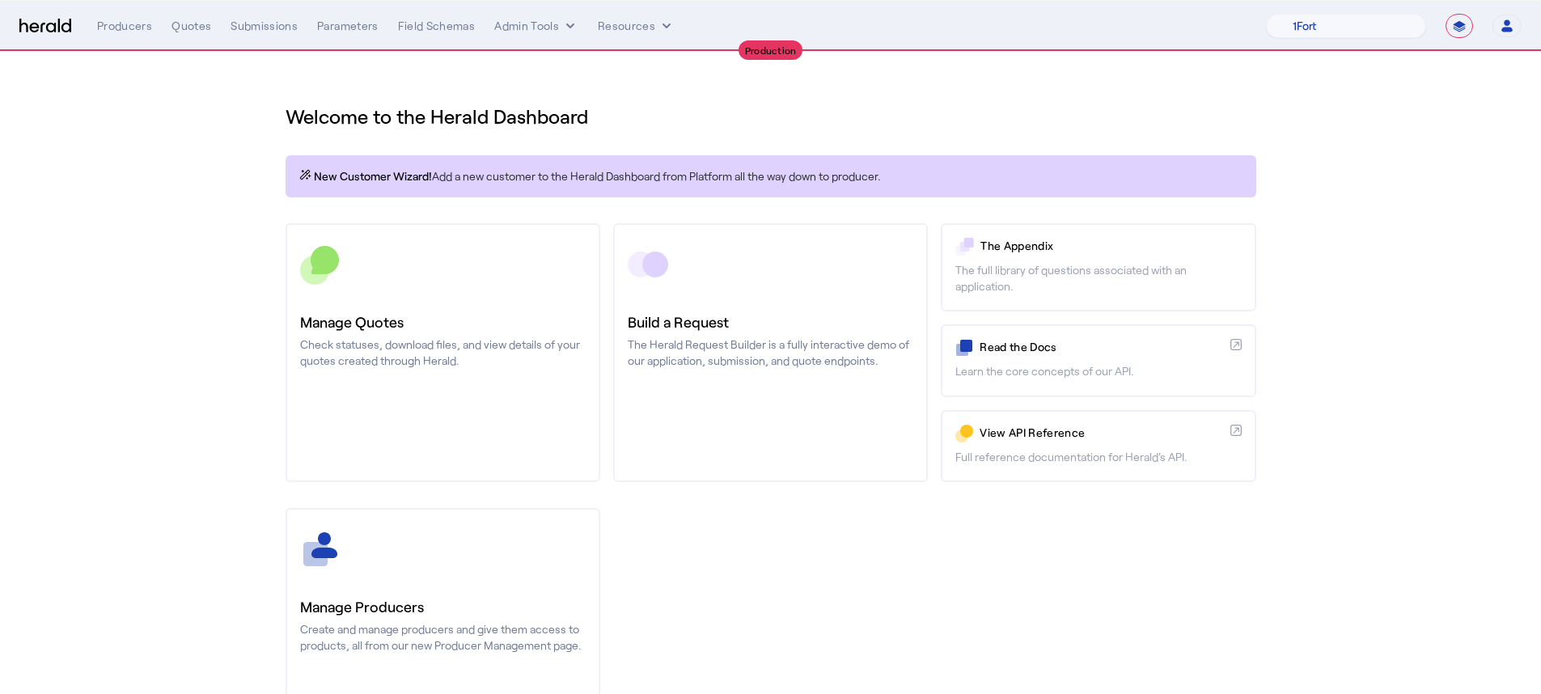 The width and height of the screenshot is (1541, 694). I want to click on a: Build a RequestThe Herald Request Builder is a fully interactive demo of our application, submiss..., so click(770, 353).